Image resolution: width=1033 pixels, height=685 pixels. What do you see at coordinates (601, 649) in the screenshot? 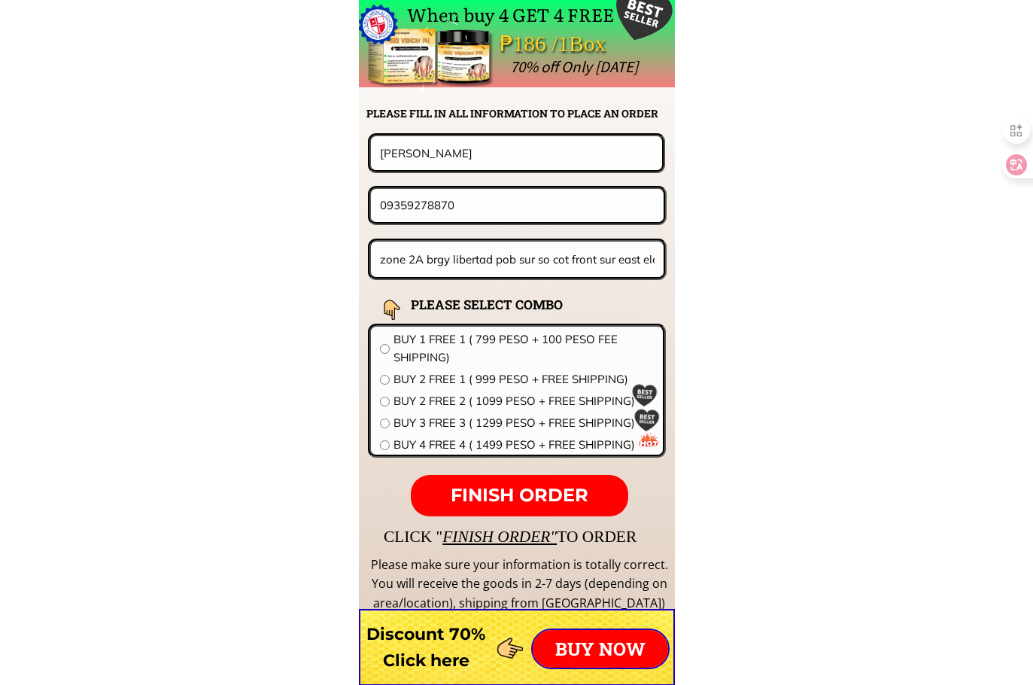
I see `p: BUY NOW` at bounding box center [601, 649].